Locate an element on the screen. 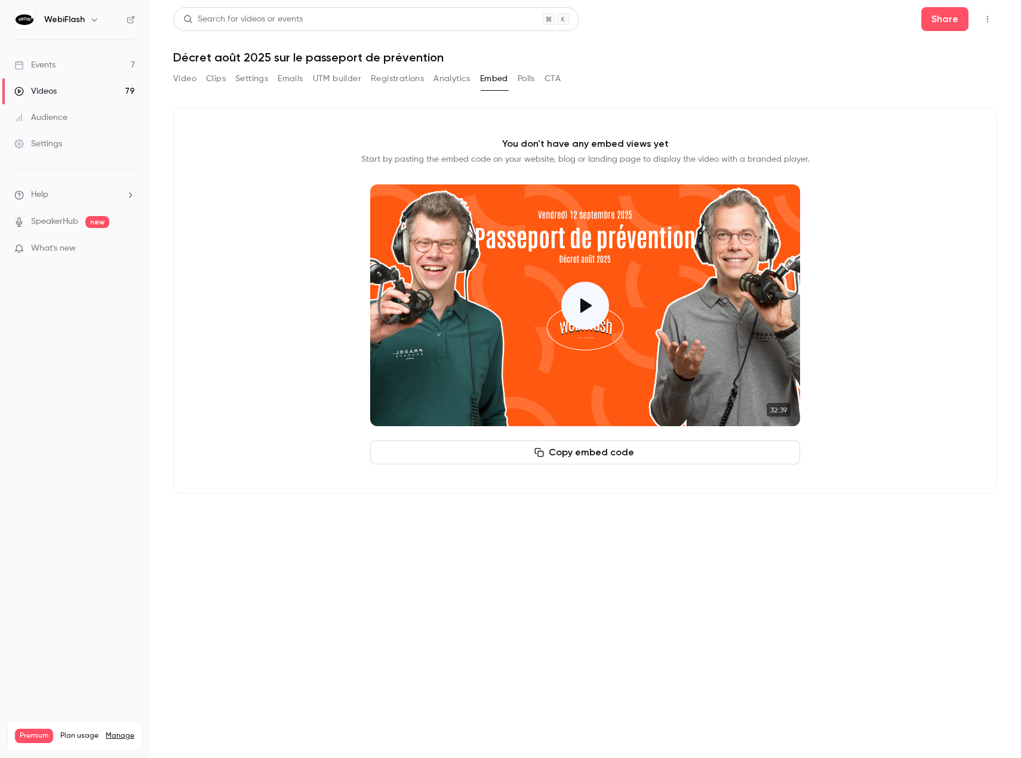 Image resolution: width=1021 pixels, height=758 pixels. p: You don't have any embed views yet is located at coordinates (585, 144).